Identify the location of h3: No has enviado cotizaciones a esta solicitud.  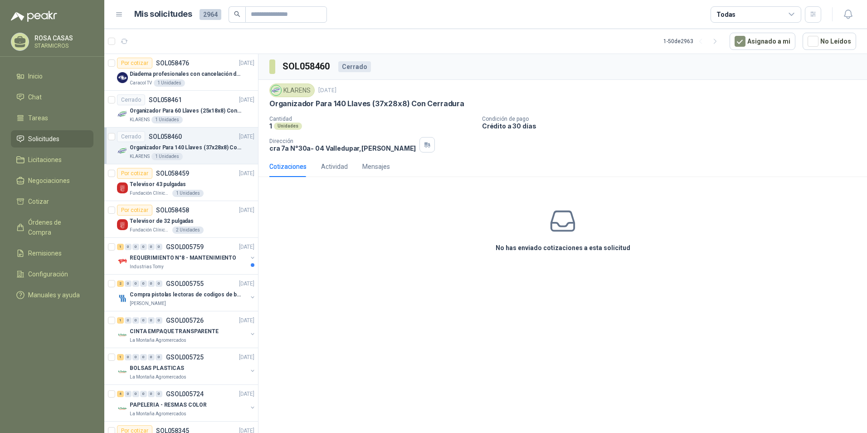
(563, 248).